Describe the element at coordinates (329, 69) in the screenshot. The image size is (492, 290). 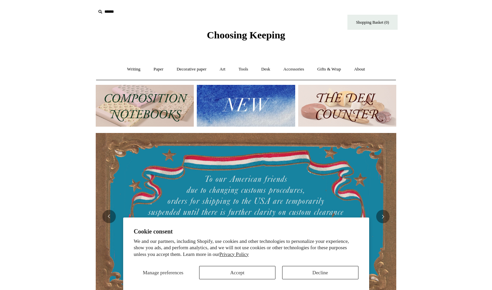
I see `a: Gifts & Wrap` at that location.